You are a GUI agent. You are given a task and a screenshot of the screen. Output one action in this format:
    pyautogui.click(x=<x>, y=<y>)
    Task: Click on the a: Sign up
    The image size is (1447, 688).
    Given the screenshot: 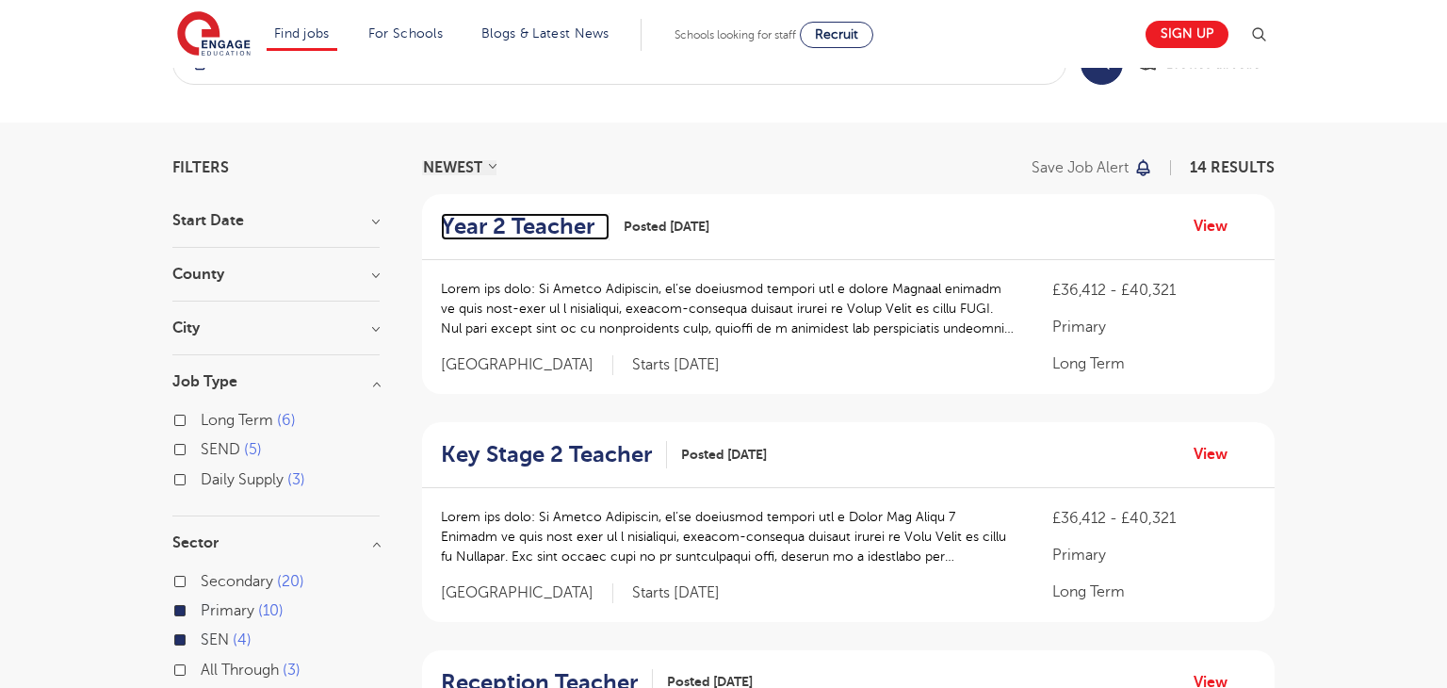 What is the action you would take?
    pyautogui.click(x=1187, y=34)
    